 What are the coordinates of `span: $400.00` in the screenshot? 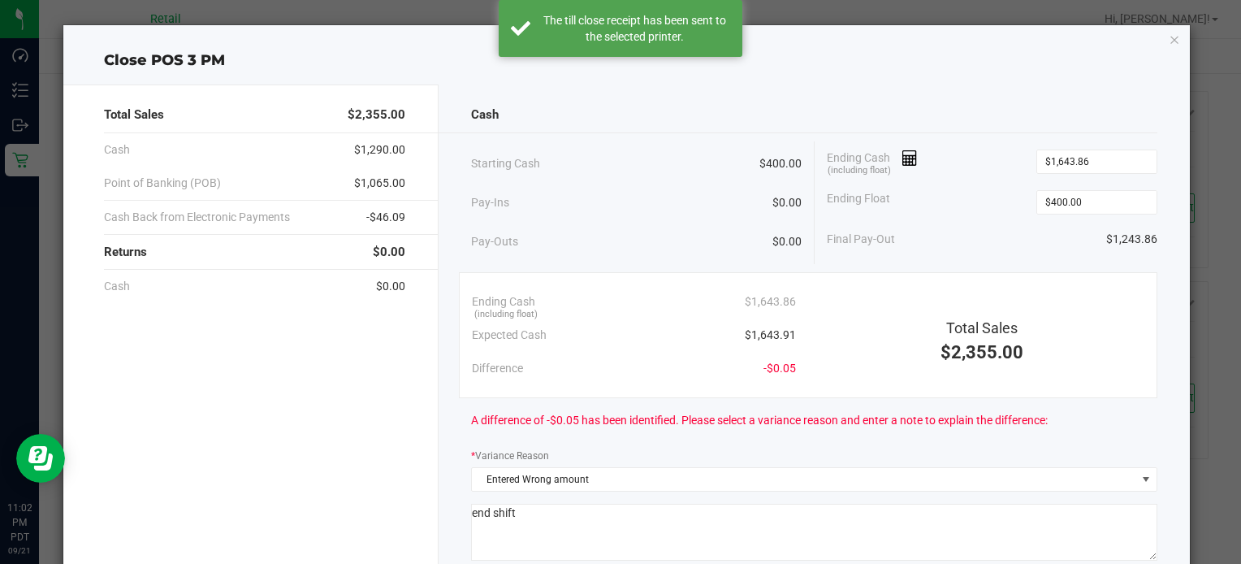 It's located at (780, 163).